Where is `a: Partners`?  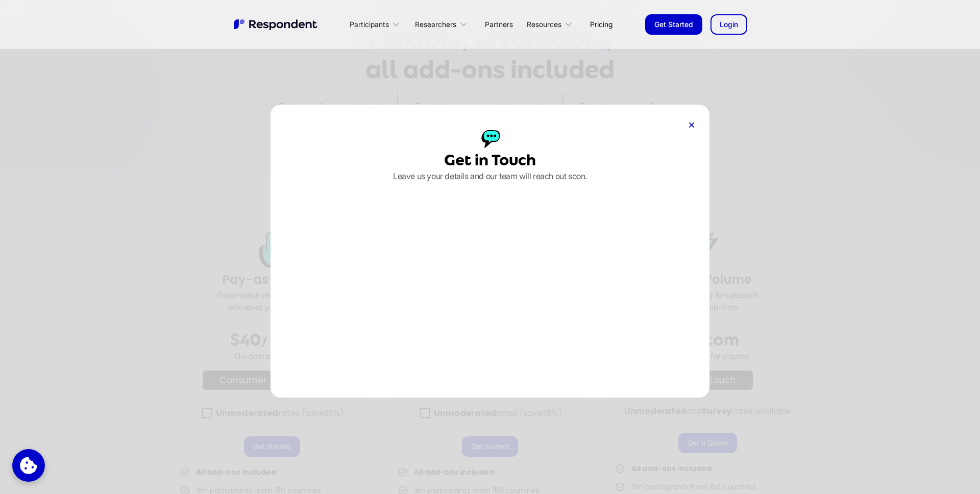
a: Partners is located at coordinates (499, 24).